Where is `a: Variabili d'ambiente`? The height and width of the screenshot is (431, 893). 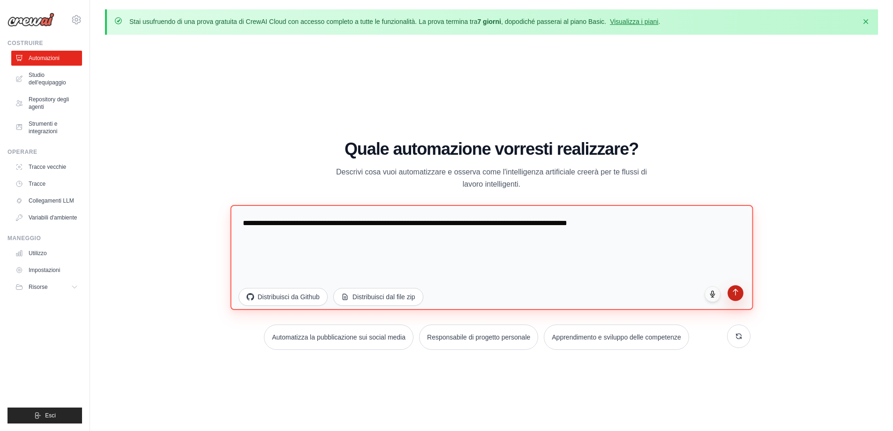 a: Variabili d'ambiente is located at coordinates (46, 218).